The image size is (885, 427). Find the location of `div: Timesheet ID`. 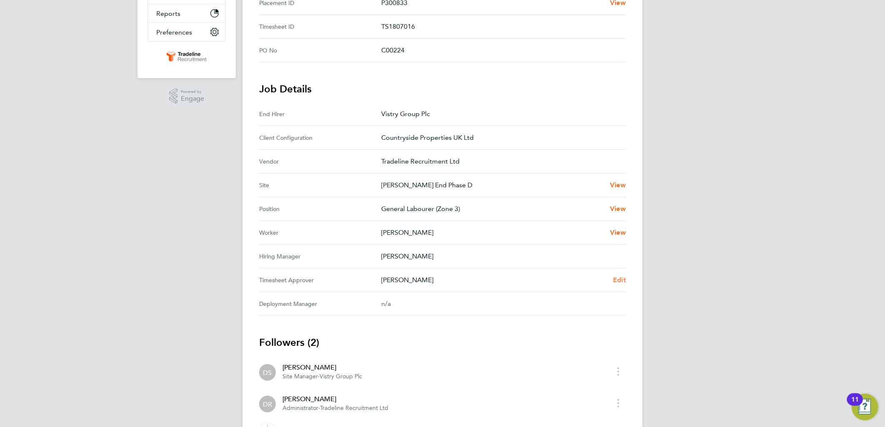

div: Timesheet ID is located at coordinates (320, 27).